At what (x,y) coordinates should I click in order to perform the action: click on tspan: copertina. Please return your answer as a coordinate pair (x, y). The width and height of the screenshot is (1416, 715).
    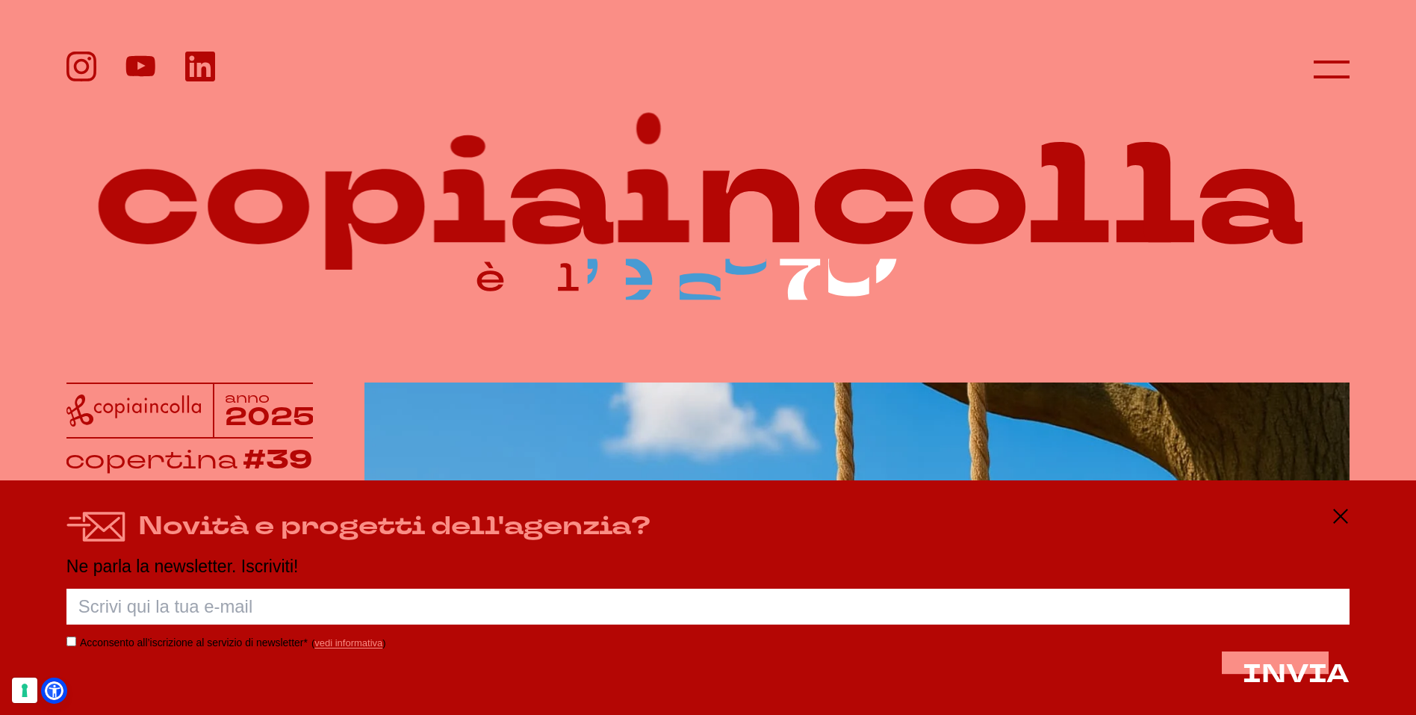
    Looking at the image, I should click on (151, 459).